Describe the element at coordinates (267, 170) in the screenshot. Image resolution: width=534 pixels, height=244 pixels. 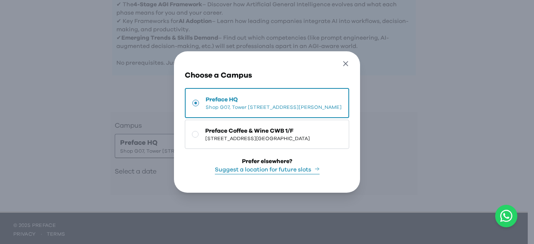
I see `button: Suggest a location for future slots` at that location.